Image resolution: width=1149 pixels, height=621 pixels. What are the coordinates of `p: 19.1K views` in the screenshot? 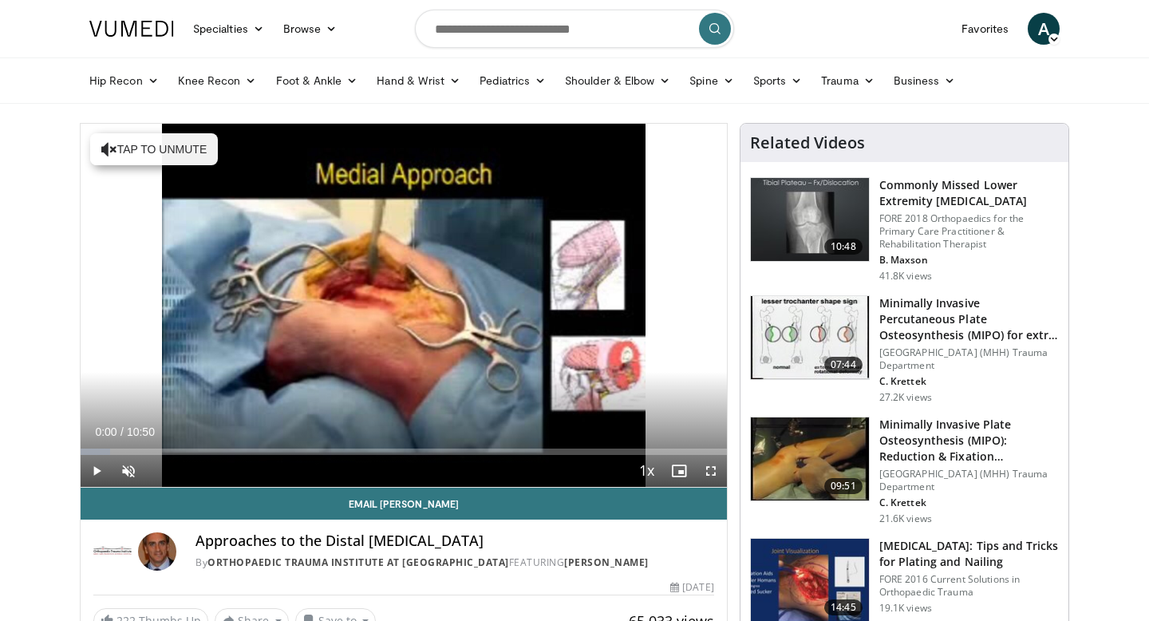 It's located at (906, 608).